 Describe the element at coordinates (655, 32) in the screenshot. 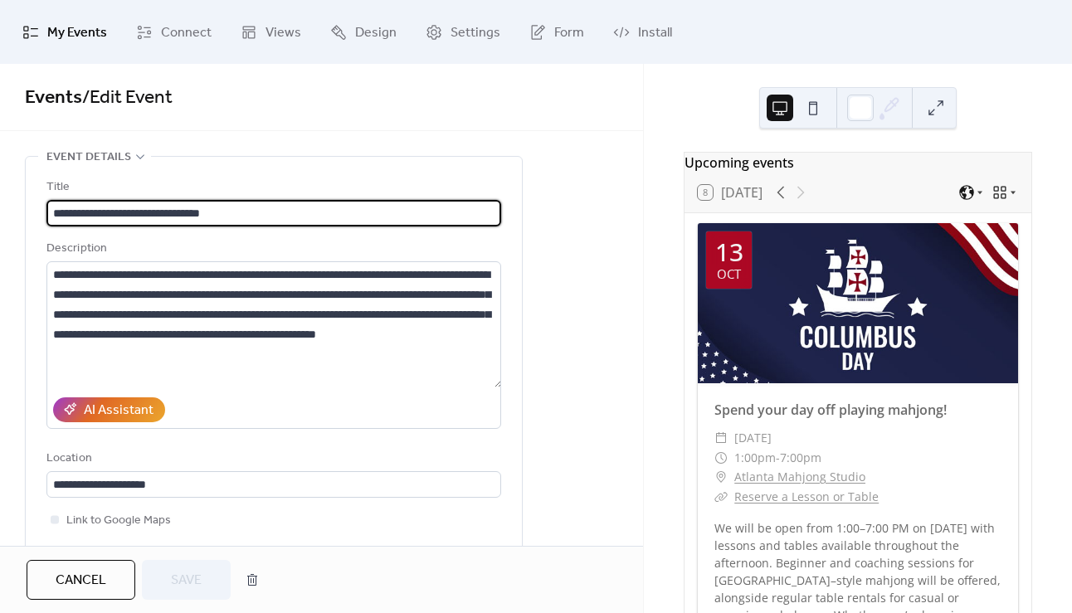

I see `span: Install` at that location.